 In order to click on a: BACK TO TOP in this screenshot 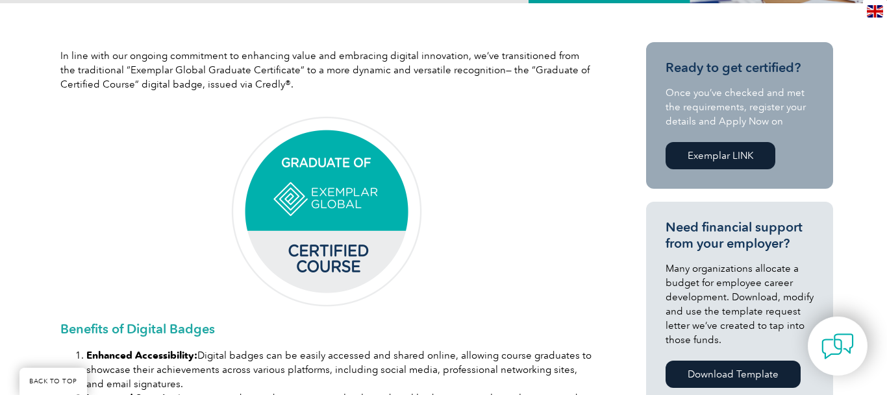, I will do `click(53, 382)`.